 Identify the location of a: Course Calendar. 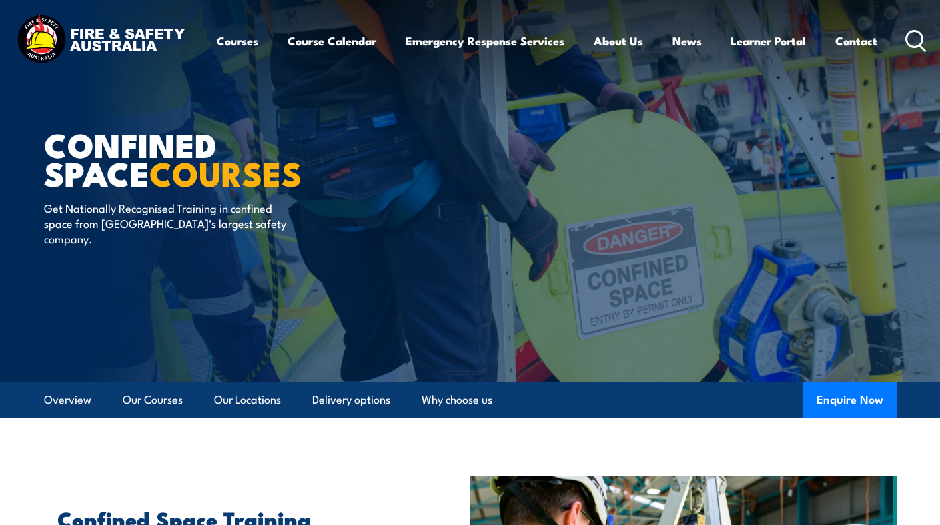
(332, 41).